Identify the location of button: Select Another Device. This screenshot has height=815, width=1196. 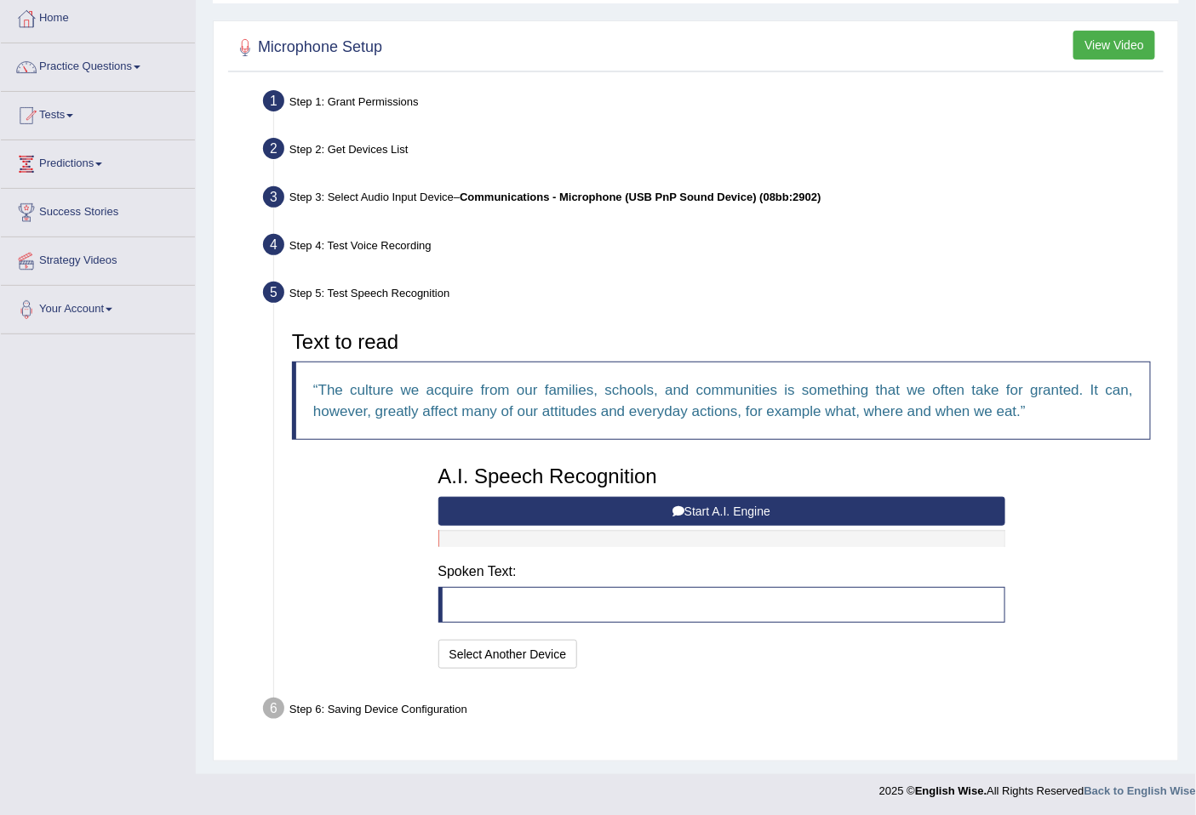
(508, 654).